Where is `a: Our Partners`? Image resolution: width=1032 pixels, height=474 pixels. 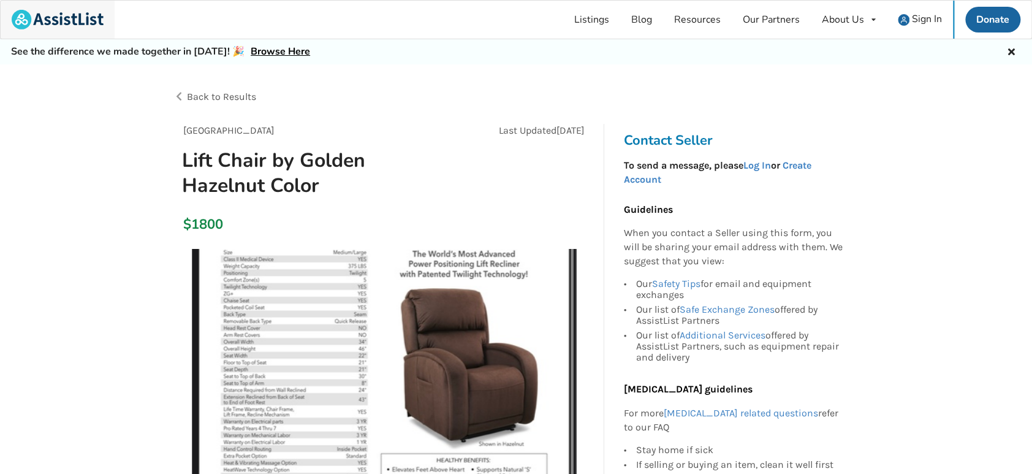
a: Our Partners is located at coordinates (771, 20).